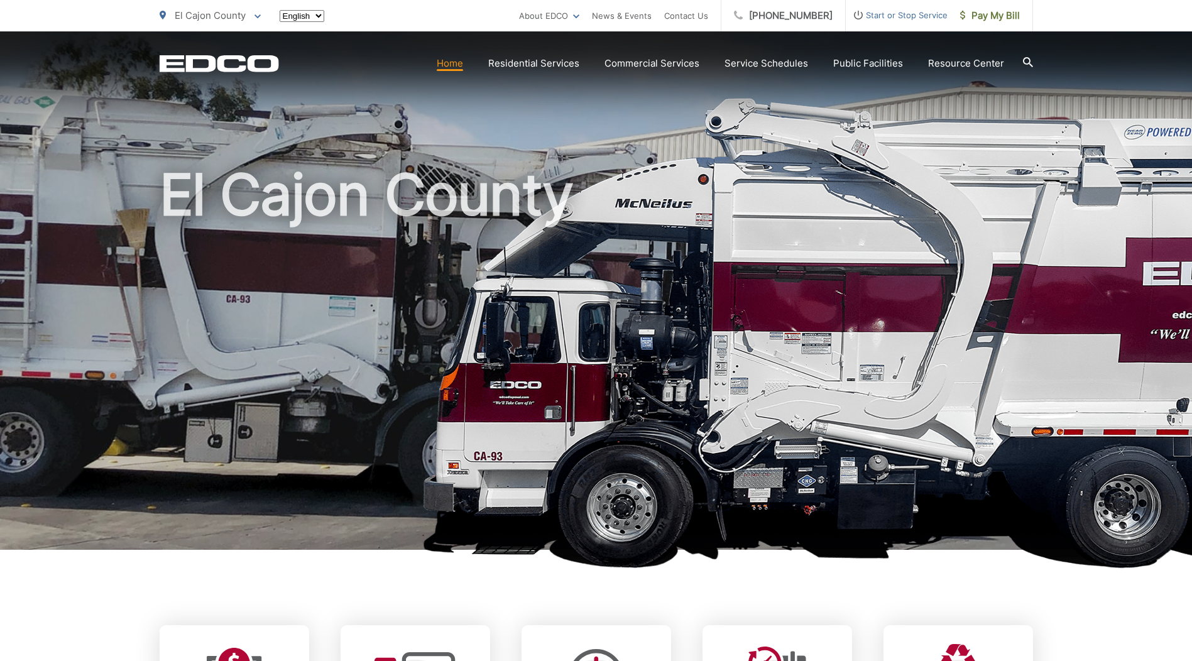  Describe the element at coordinates (219, 63) in the screenshot. I see `a: EDCD logo. Return to the homepage.` at that location.